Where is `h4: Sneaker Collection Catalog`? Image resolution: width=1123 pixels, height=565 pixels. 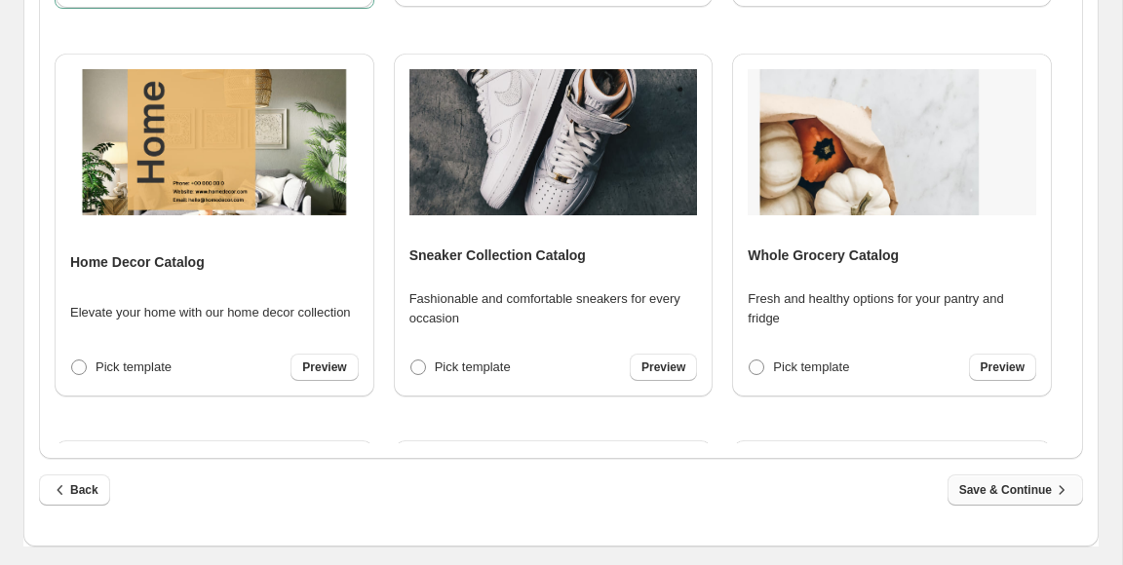 h4: Sneaker Collection Catalog is located at coordinates (497, 255).